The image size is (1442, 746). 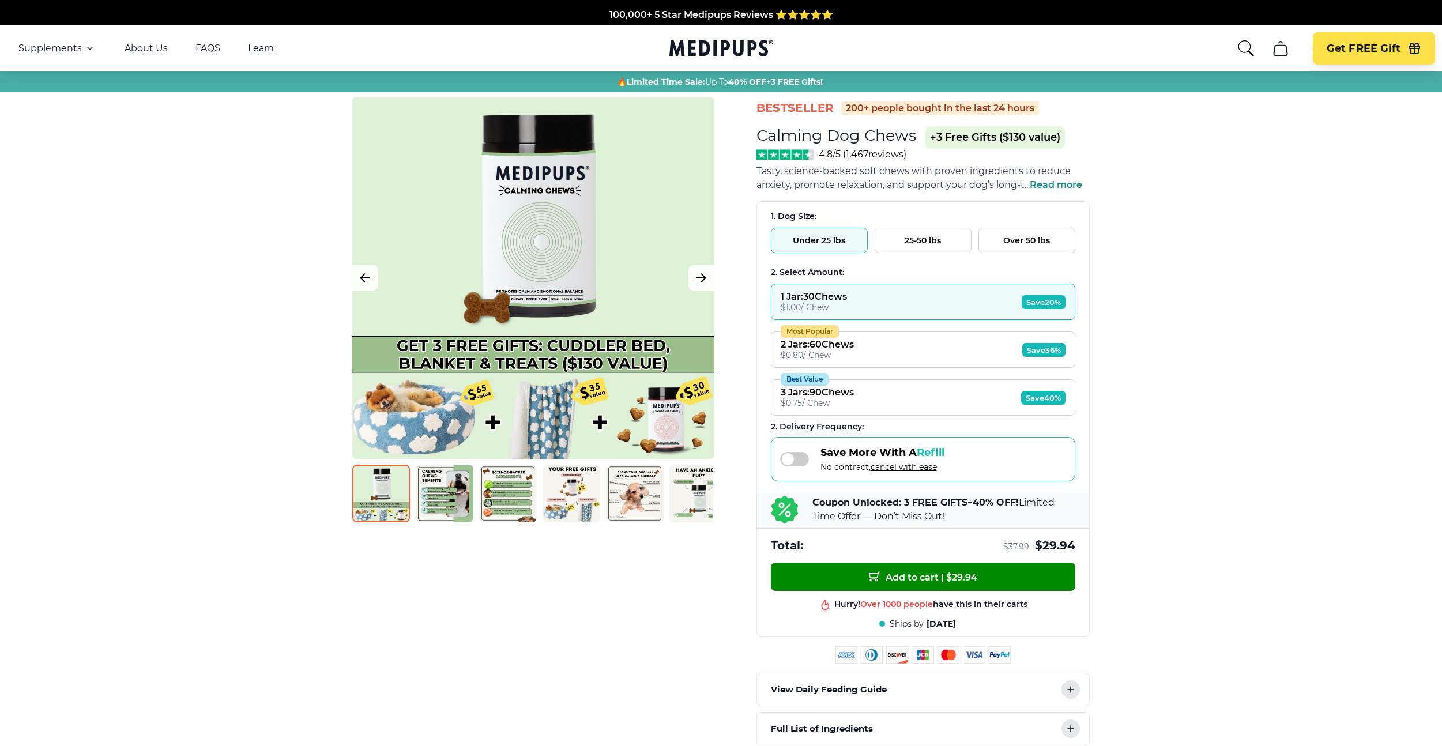 I want to click on span: Add to cart | $ 29.94, so click(x=923, y=577).